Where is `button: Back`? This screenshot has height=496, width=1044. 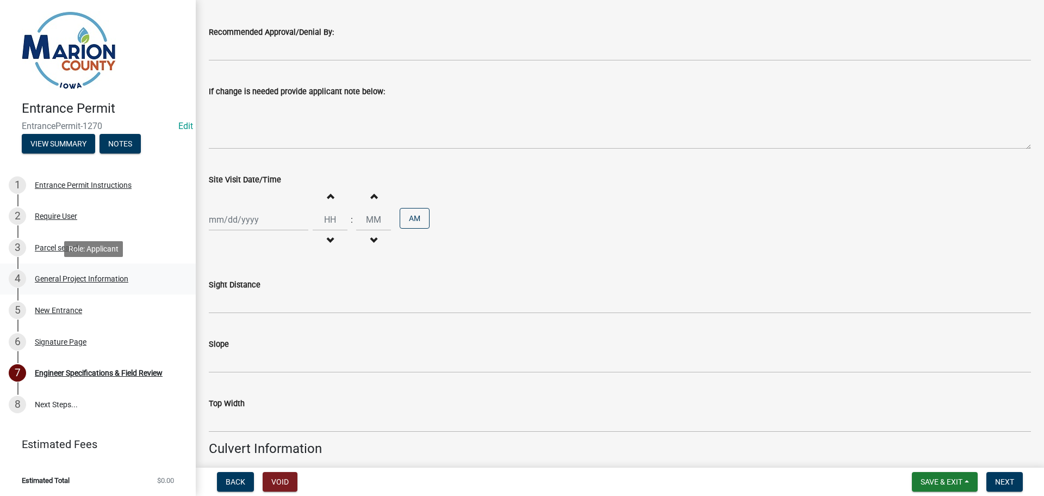
button: Back is located at coordinates (236, 481).